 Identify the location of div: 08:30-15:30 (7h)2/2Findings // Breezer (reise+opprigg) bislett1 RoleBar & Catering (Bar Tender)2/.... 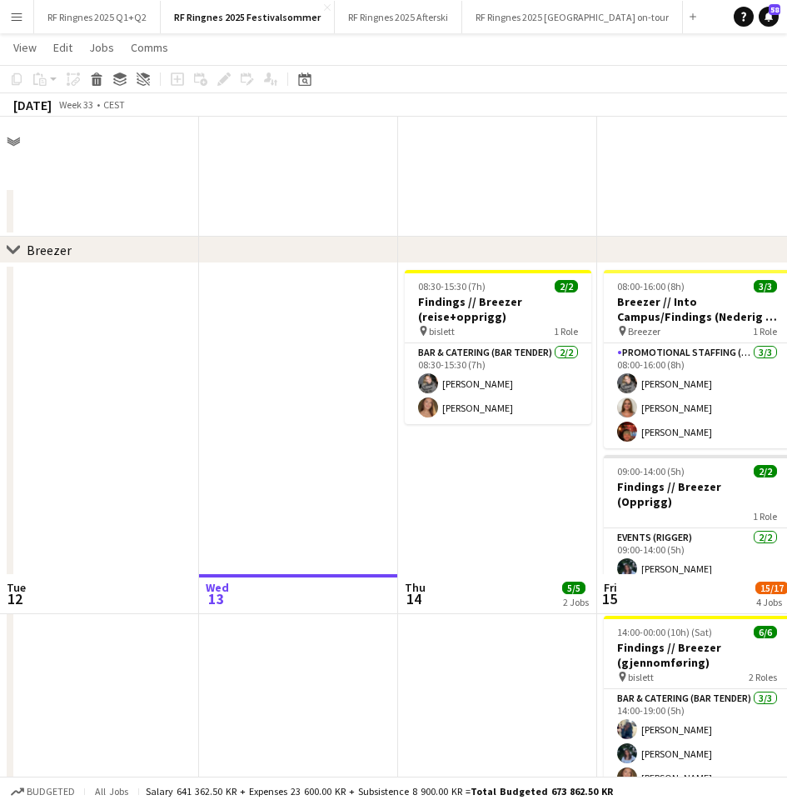
(498, 347).